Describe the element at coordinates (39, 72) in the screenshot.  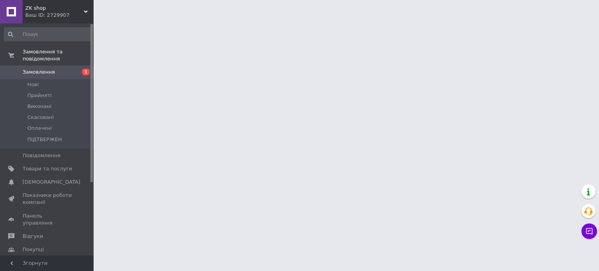
I see `span: Замовлення` at that location.